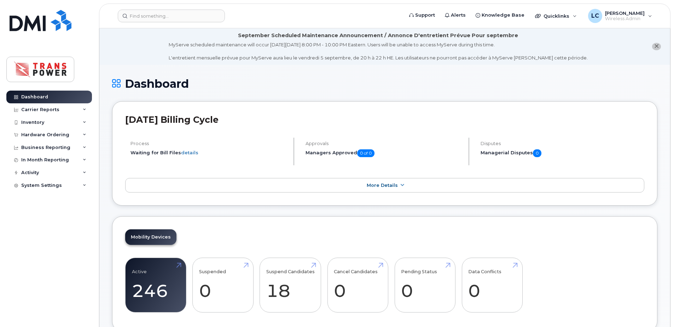 Image resolution: width=674 pixels, height=327 pixels. What do you see at coordinates (492, 285) in the screenshot?
I see `a: Data Conflicts 0` at bounding box center [492, 285].